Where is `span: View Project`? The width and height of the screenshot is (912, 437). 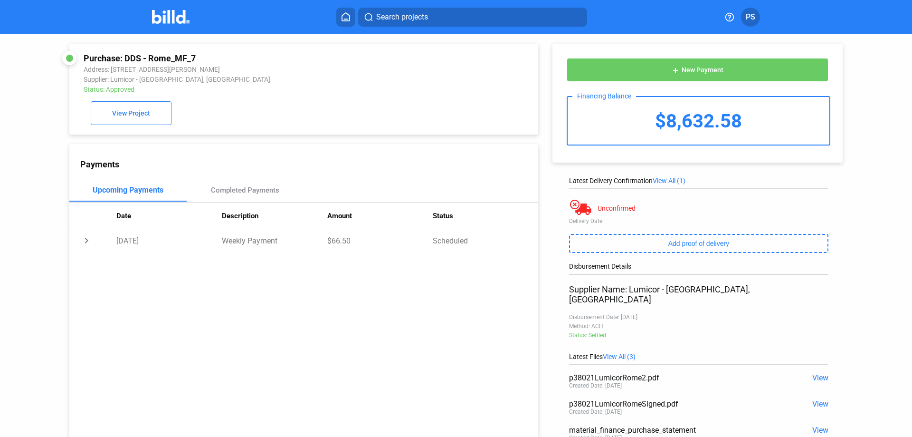
span: View Project is located at coordinates (131, 114).